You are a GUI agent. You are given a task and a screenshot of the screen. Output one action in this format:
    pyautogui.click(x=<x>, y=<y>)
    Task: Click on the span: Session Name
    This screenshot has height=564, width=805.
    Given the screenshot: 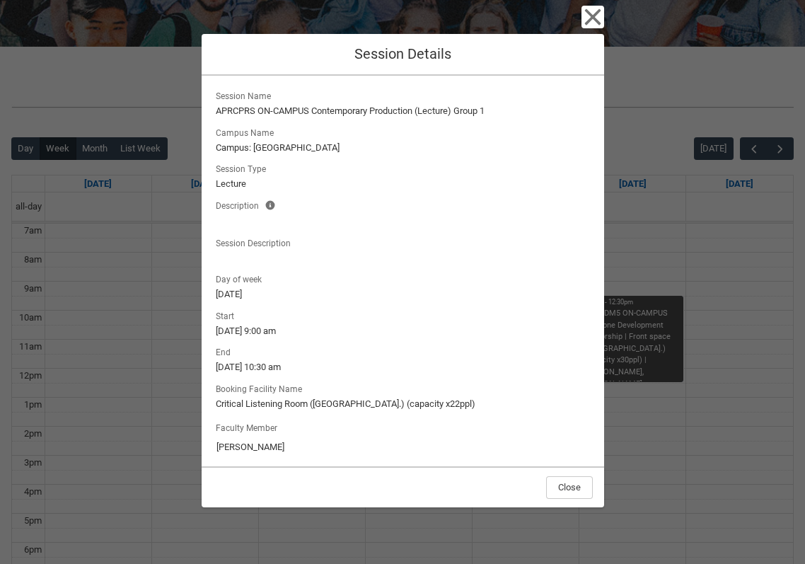 What is the action you would take?
    pyautogui.click(x=246, y=95)
    